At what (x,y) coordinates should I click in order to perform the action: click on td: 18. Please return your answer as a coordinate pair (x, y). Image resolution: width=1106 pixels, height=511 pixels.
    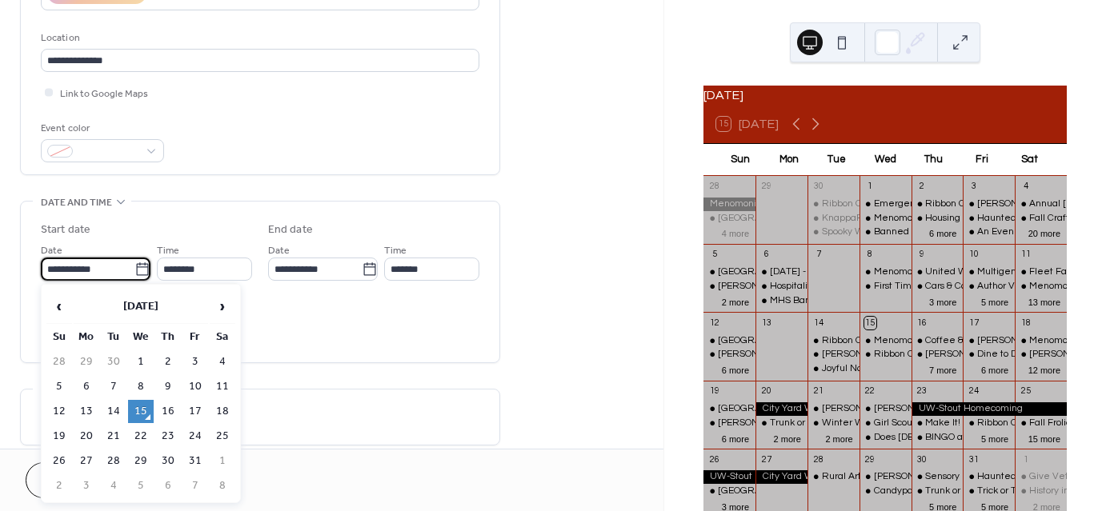
    Looking at the image, I should click on (222, 411).